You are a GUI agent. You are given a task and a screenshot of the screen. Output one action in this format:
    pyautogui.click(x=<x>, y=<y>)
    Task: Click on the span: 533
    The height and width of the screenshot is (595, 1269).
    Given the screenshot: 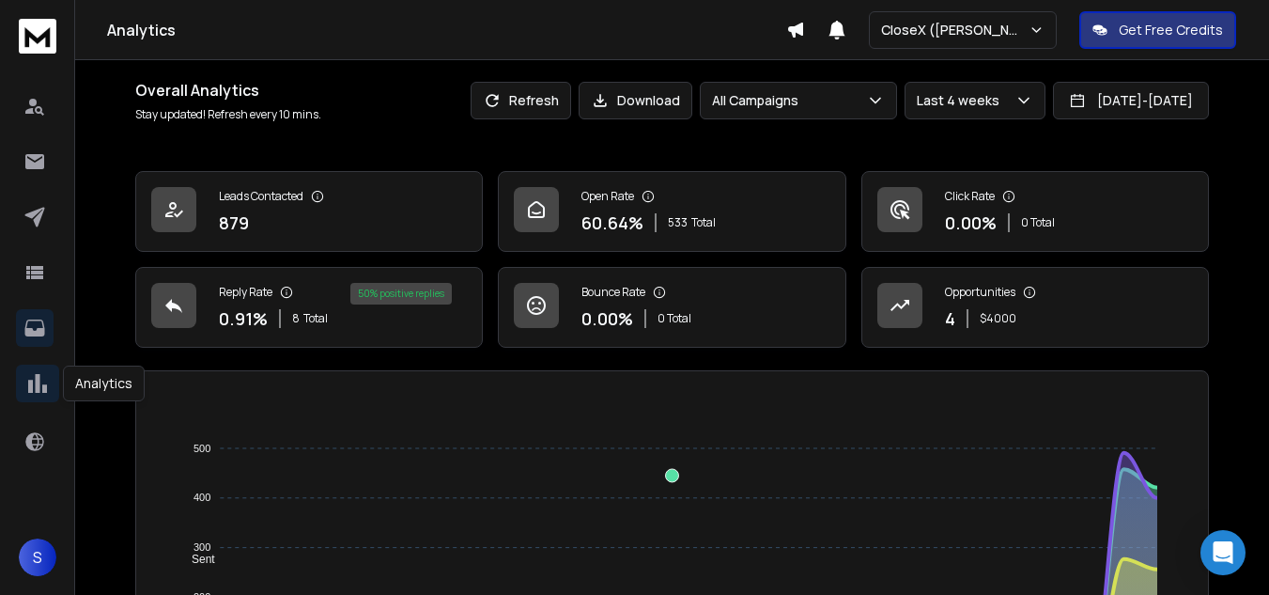 What is the action you would take?
    pyautogui.click(x=677, y=223)
    